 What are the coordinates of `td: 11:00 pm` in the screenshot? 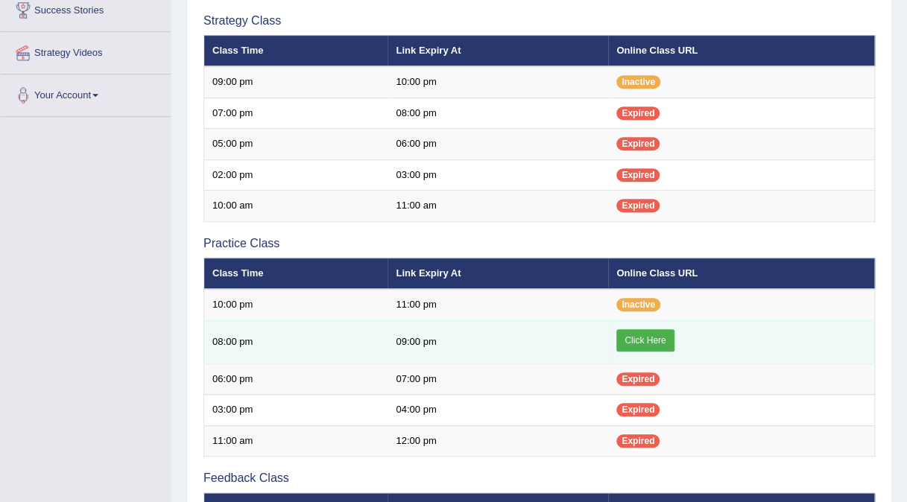 It's located at (498, 305).